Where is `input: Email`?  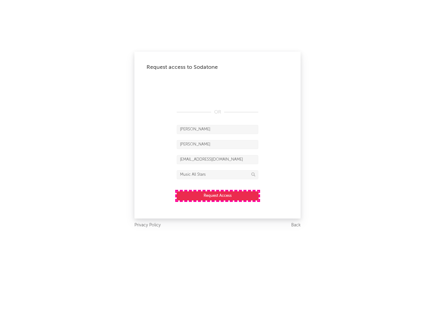
input: Email is located at coordinates (217, 160).